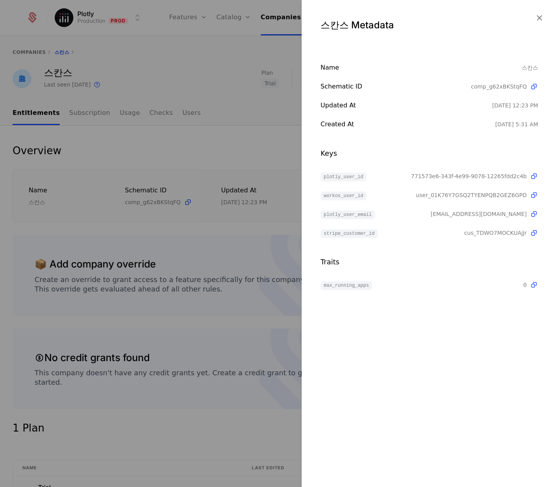  Describe the element at coordinates (430, 153) in the screenshot. I see `div: Keys` at that location.